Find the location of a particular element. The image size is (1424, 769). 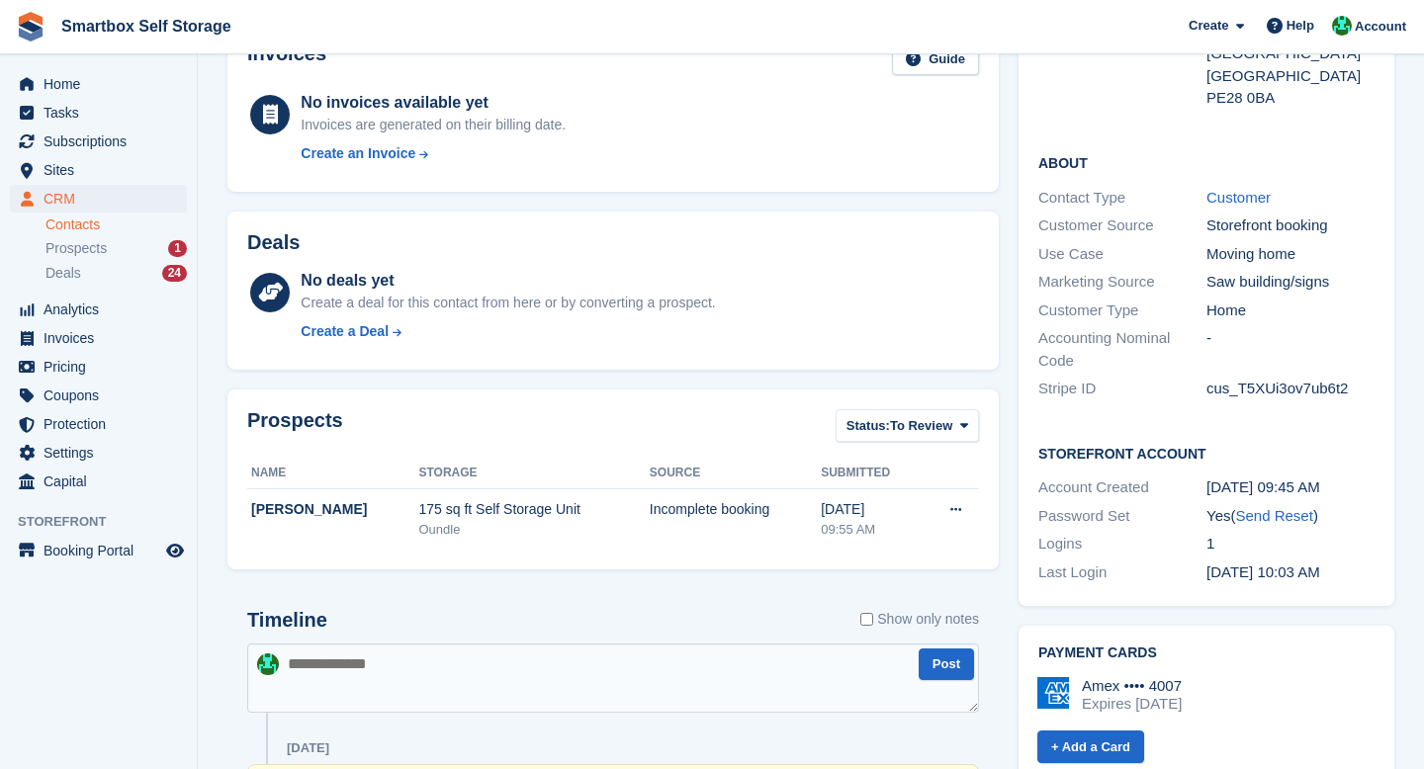

div: Last Login is located at coordinates (1123, 573).